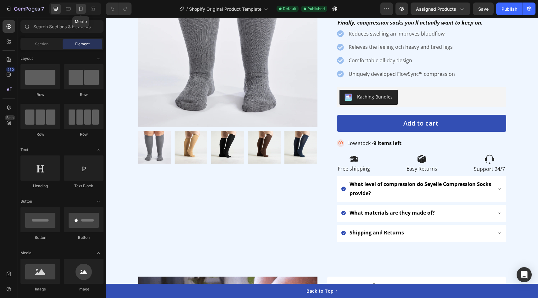 Image resolution: width=538 pixels, height=298 pixels. What do you see at coordinates (216, 273) in the screenshot?
I see `div: Back to Top ↑` at bounding box center [216, 273].